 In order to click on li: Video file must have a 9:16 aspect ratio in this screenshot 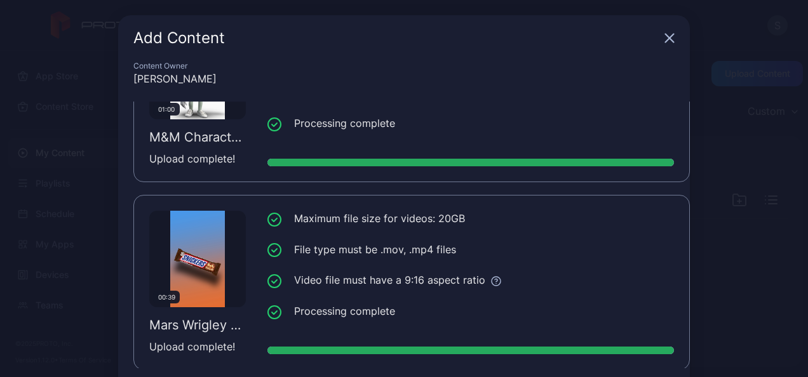, I will do `click(470, 280)`.